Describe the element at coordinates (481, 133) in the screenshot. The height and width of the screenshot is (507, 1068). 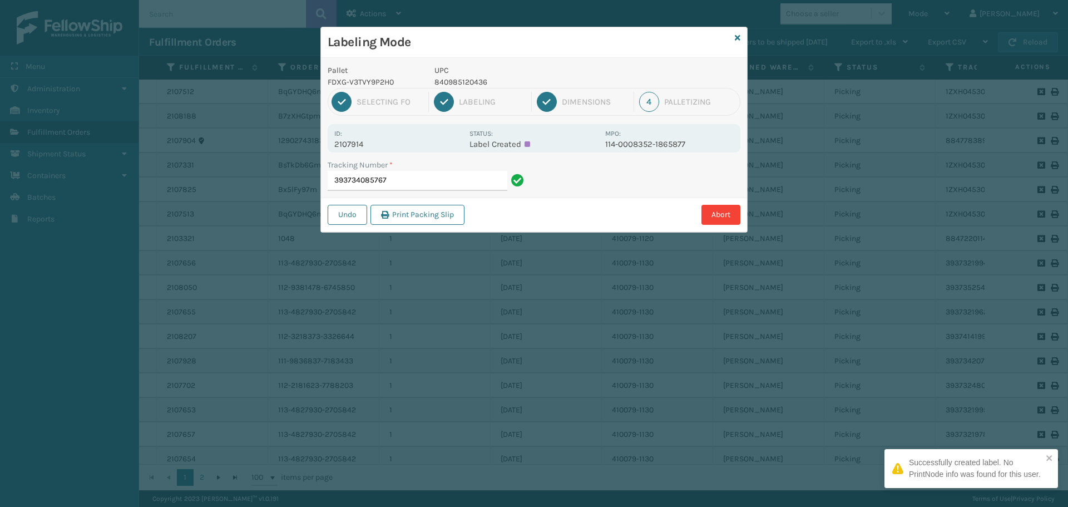
I see `label: Status:` at that location.